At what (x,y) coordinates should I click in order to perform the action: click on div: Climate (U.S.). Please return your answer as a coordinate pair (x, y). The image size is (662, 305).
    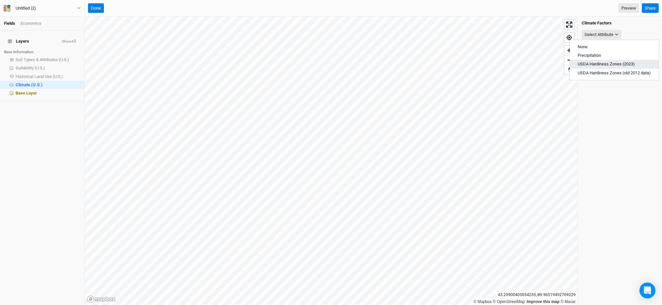
    Looking at the image, I should click on (48, 85).